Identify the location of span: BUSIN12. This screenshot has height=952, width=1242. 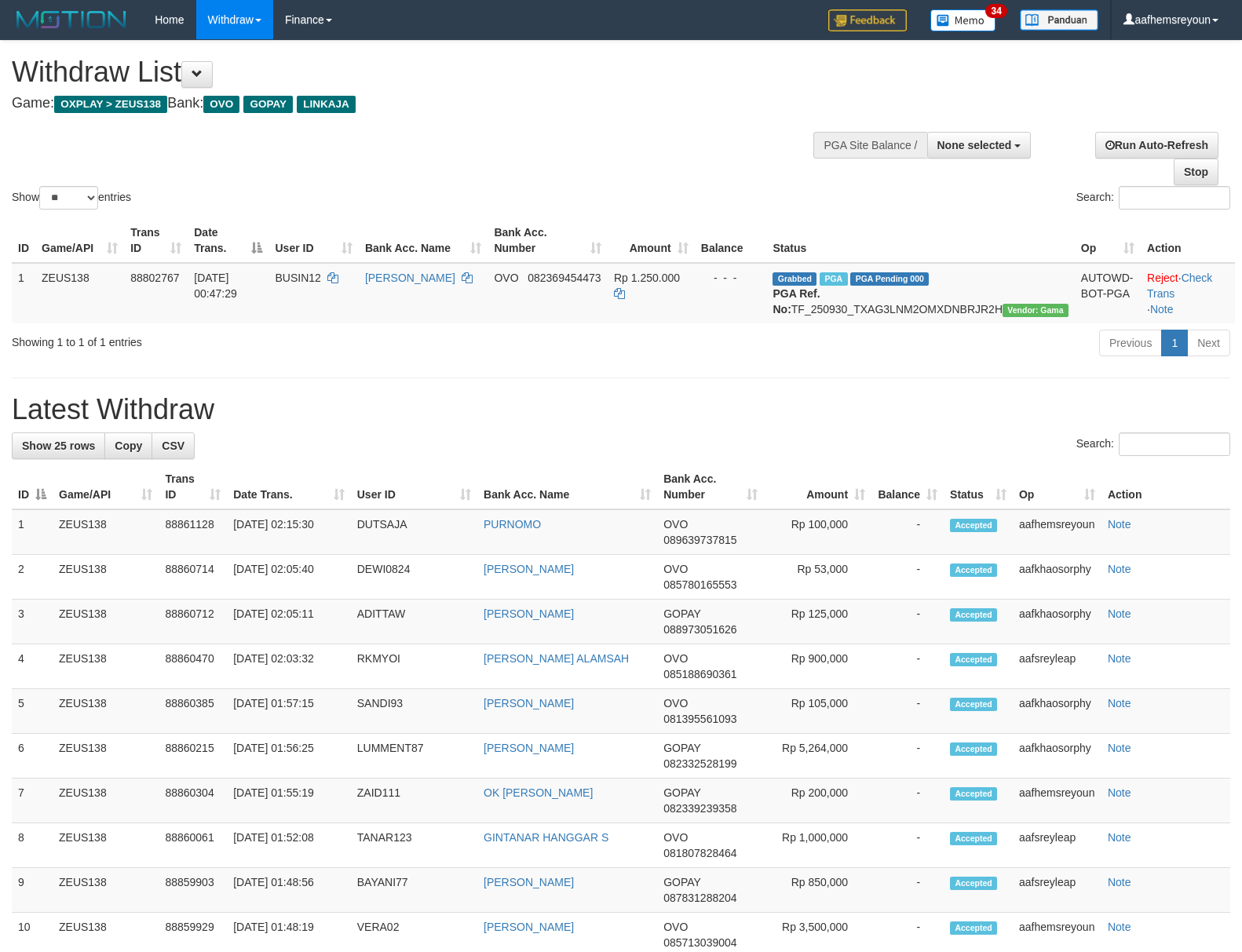
(298, 277).